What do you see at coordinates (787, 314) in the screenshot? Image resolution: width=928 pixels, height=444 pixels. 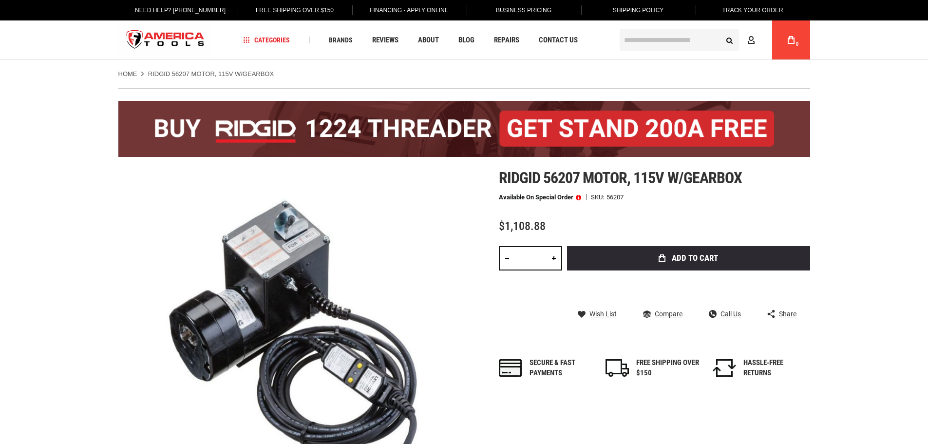 I see `span: Share` at bounding box center [787, 314].